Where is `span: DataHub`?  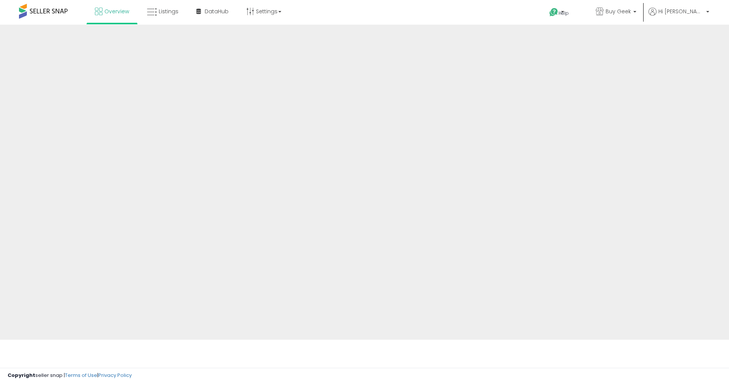 span: DataHub is located at coordinates (216, 11).